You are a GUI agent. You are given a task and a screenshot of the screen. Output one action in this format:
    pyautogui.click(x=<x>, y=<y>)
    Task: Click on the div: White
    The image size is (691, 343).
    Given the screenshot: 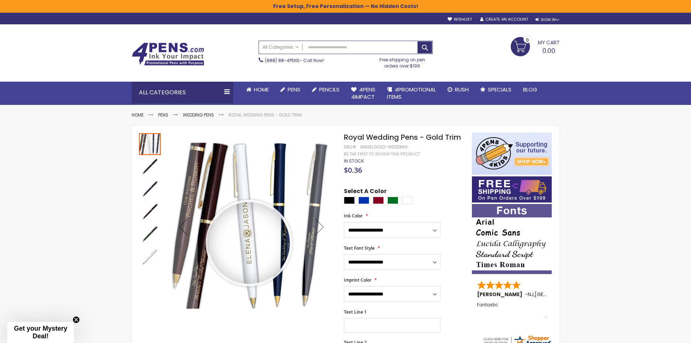 What is the action you would take?
    pyautogui.click(x=407, y=200)
    